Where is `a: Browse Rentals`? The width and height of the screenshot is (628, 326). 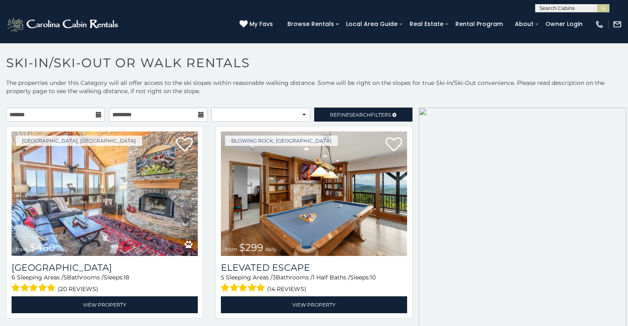
a: Browse Rentals is located at coordinates (310, 24).